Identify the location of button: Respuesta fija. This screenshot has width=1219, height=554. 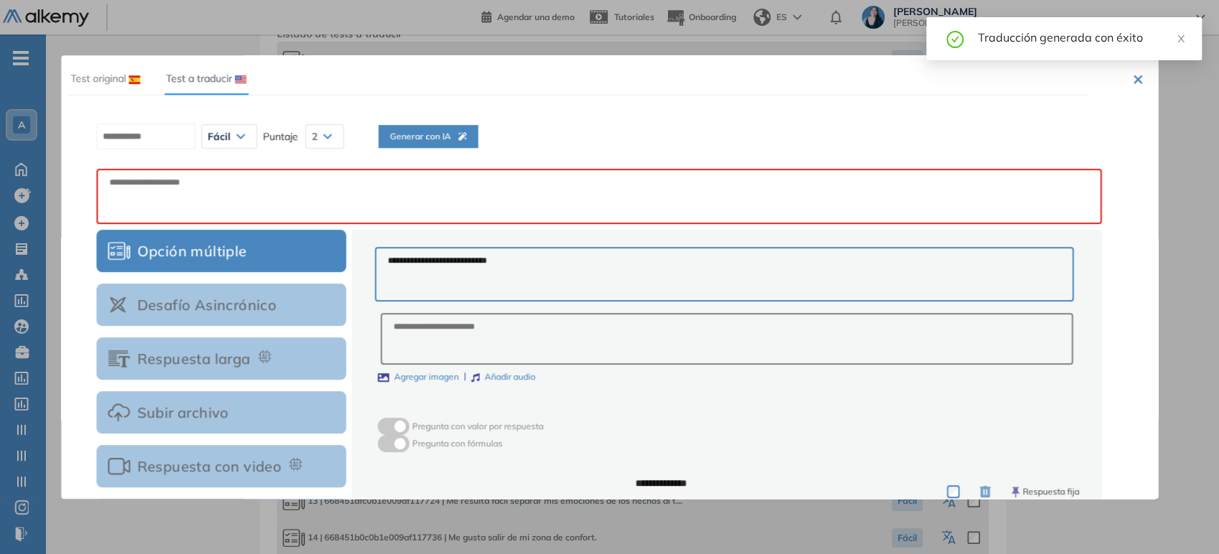
(1046, 492).